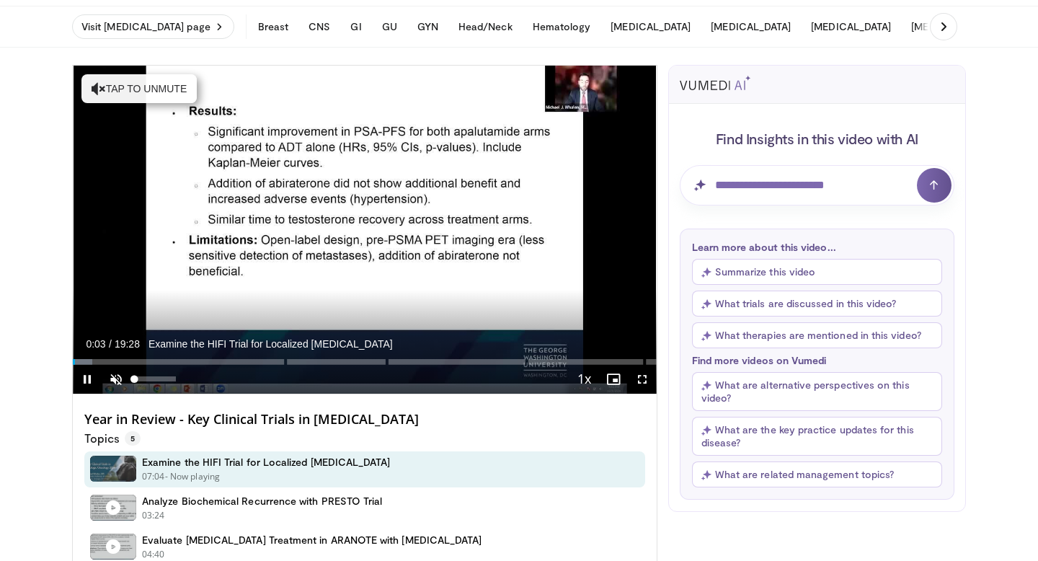  I want to click on button: Pause, so click(87, 379).